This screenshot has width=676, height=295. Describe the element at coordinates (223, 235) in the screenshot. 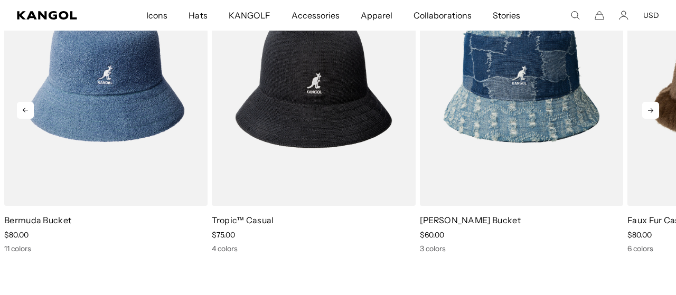

I see `span: $75.00` at that location.